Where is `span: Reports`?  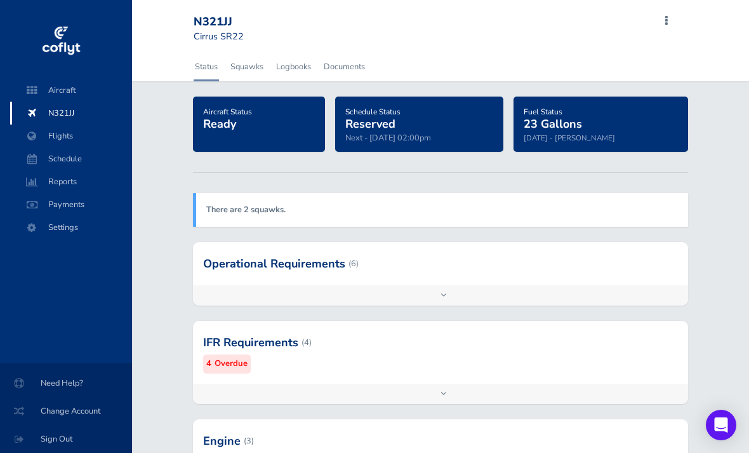
span: Reports is located at coordinates (71, 182).